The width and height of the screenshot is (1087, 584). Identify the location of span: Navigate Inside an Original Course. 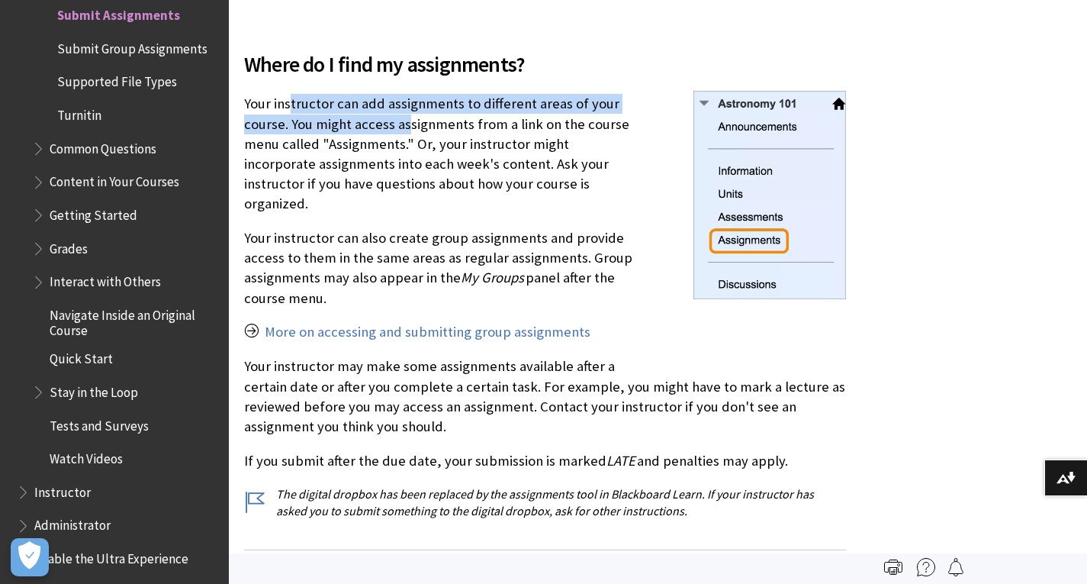
(133, 320).